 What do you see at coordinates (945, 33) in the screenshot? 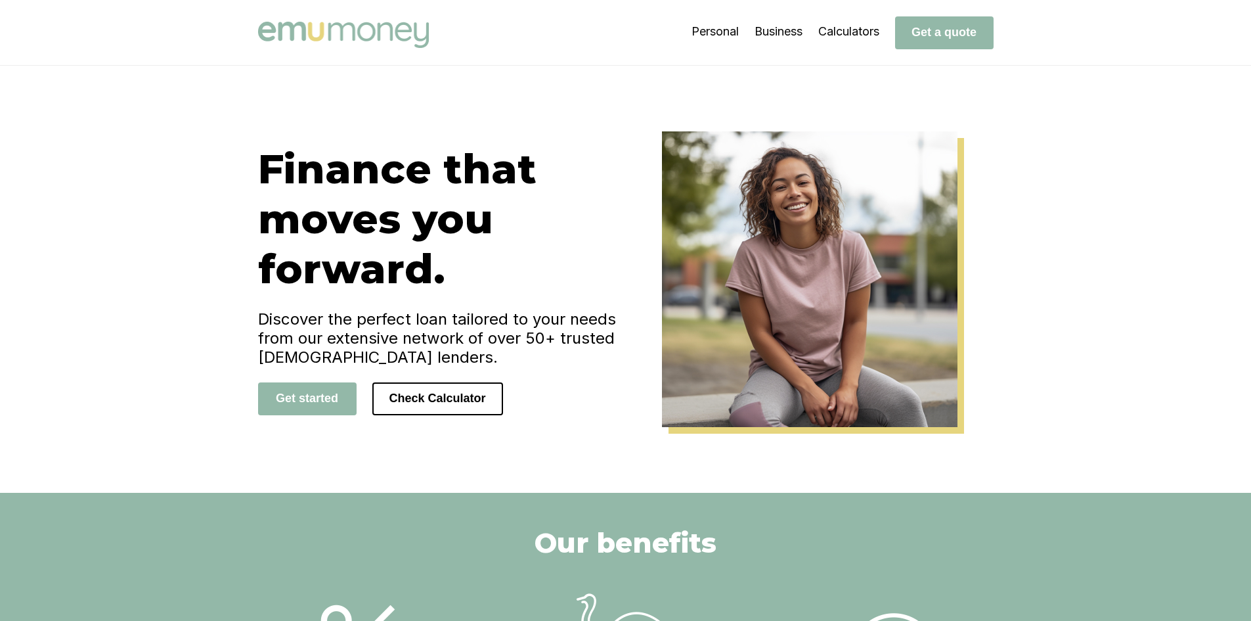
I see `button: Get a quote` at bounding box center [945, 33].